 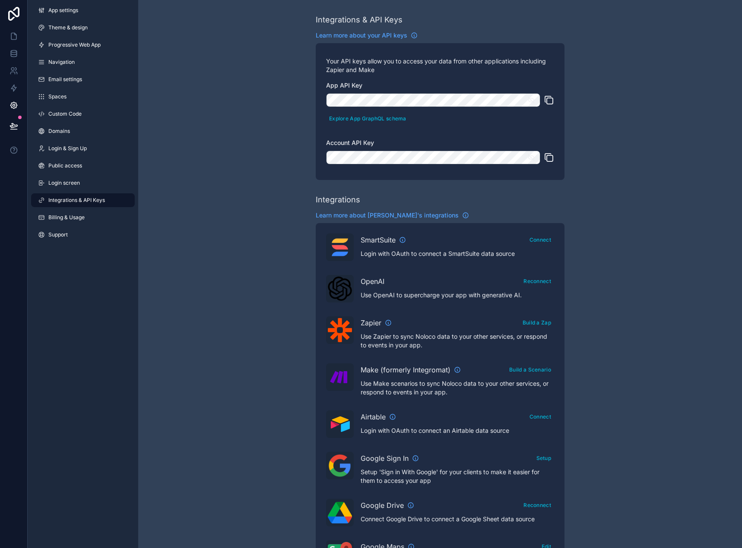 I want to click on a: Domains, so click(x=83, y=131).